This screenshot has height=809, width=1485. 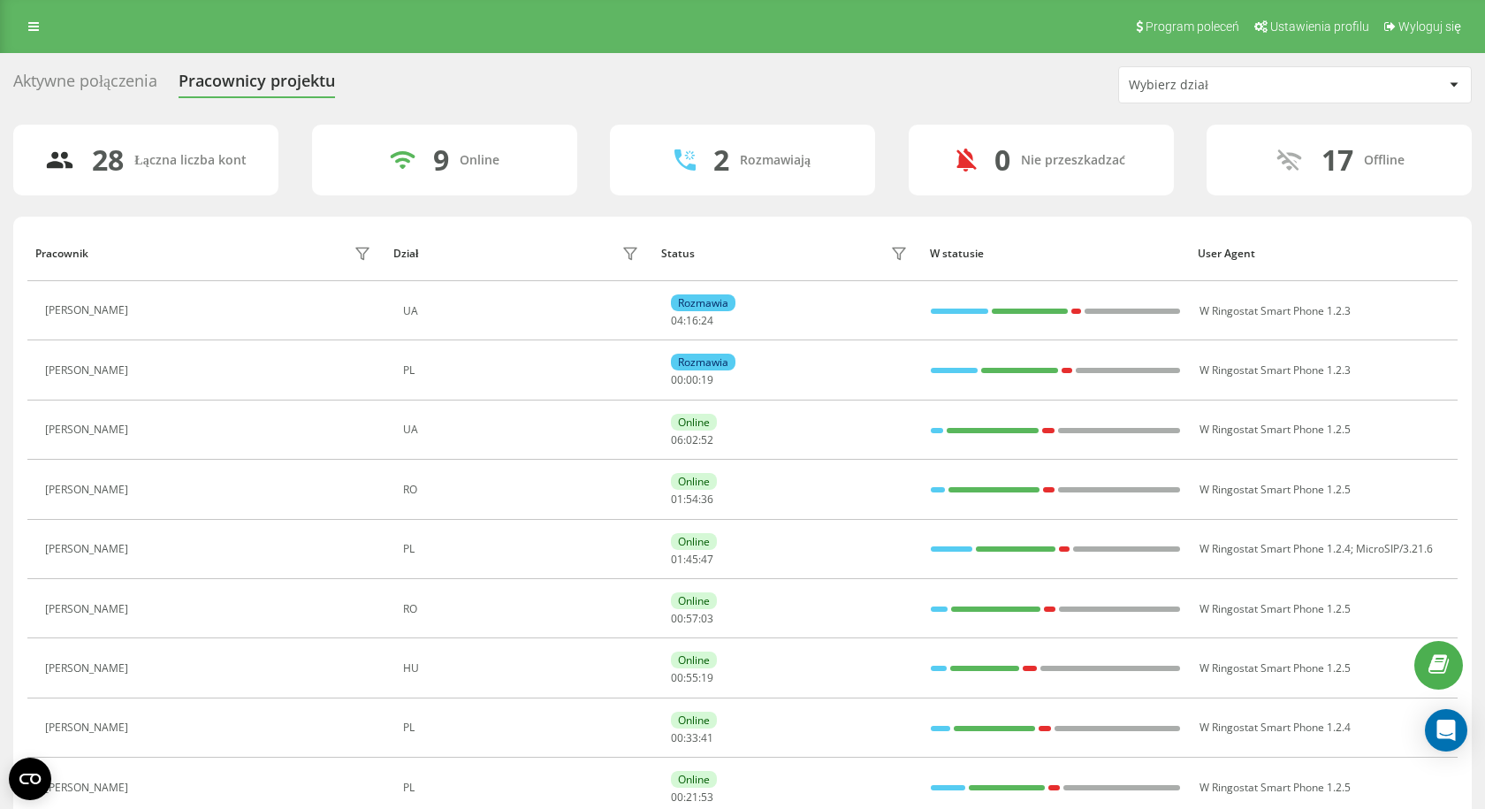 I want to click on div: 17, so click(x=1337, y=160).